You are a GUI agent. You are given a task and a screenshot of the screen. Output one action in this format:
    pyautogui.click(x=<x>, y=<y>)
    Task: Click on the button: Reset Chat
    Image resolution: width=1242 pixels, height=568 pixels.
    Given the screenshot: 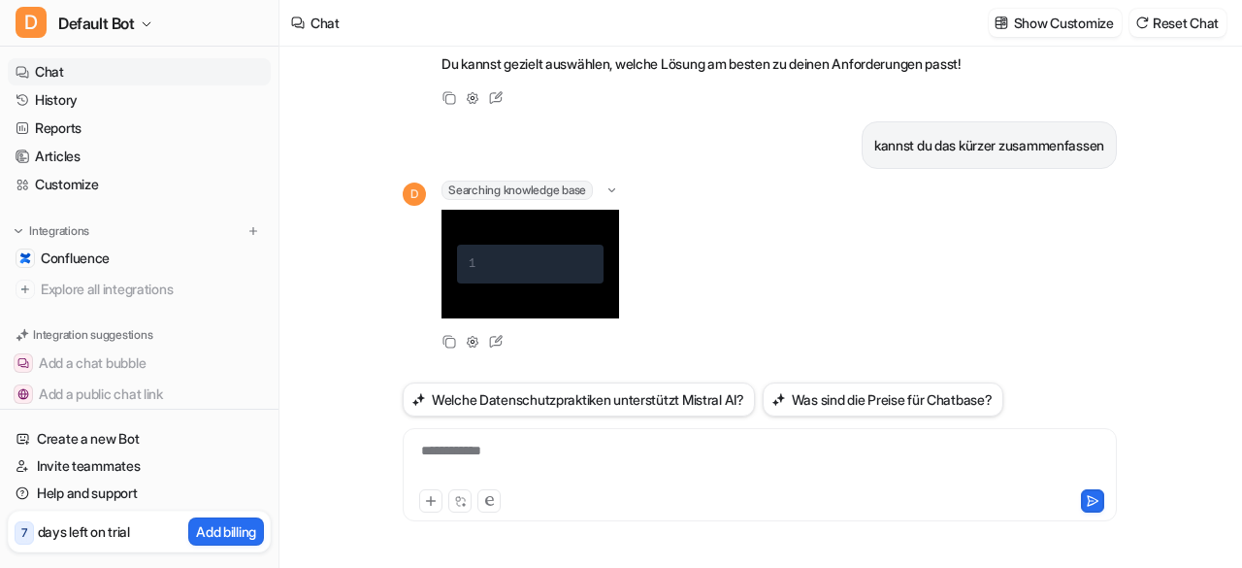 What is the action you would take?
    pyautogui.click(x=1178, y=22)
    